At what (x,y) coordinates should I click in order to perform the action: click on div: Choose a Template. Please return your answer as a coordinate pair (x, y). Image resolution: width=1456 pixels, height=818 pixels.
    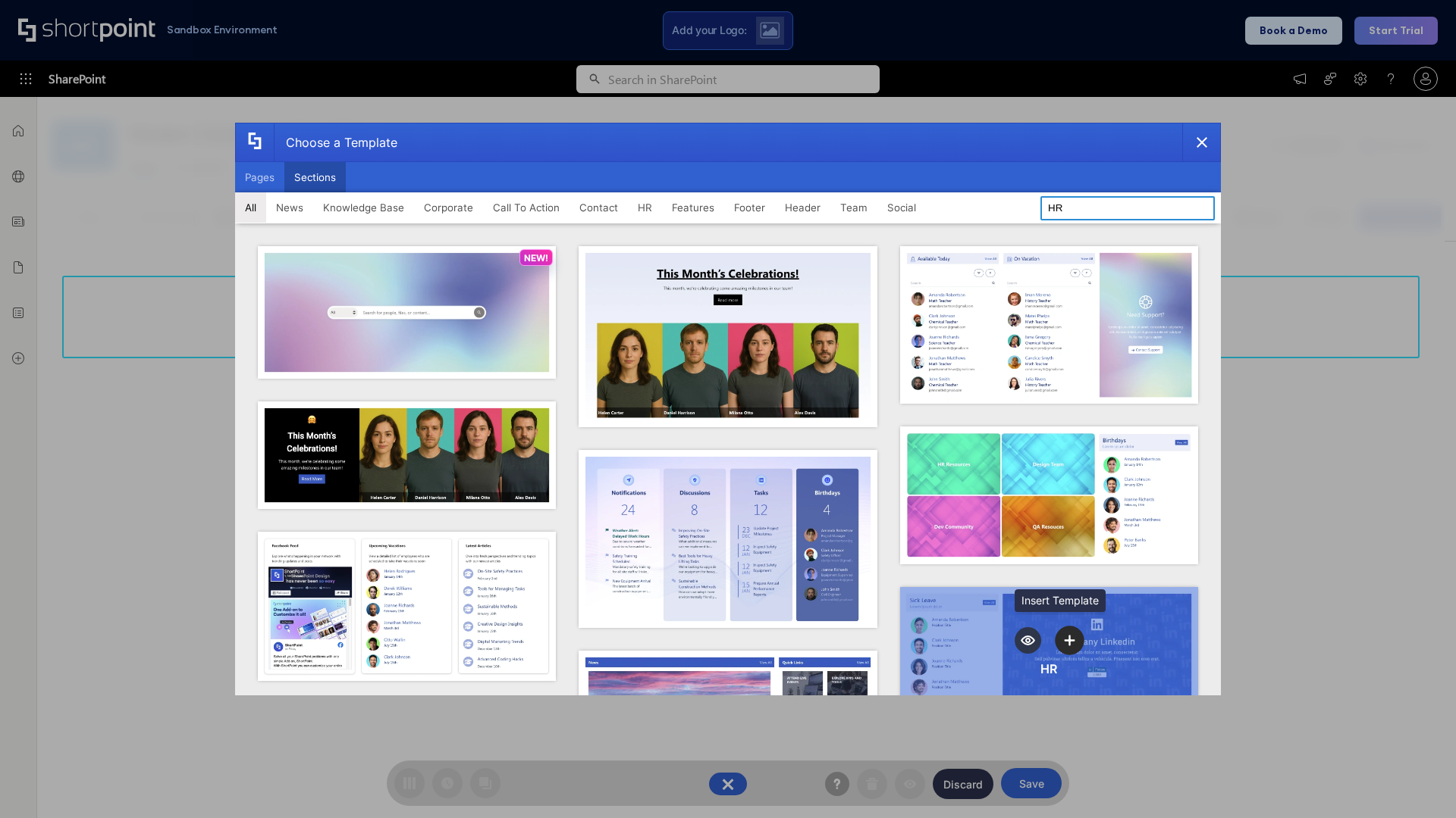
    Looking at the image, I should click on (335, 143).